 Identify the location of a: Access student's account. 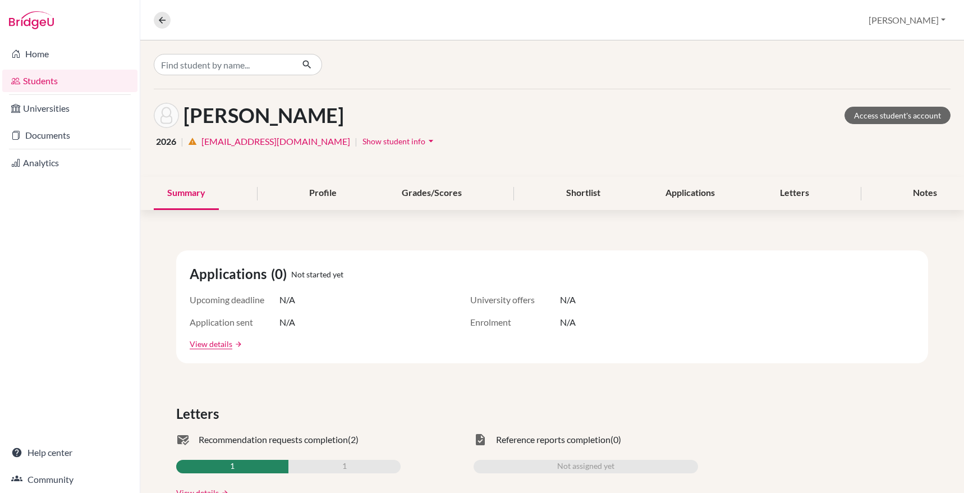
(897, 115).